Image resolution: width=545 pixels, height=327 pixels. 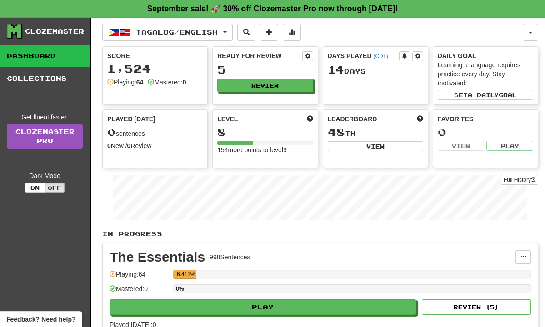 What do you see at coordinates (155, 69) in the screenshot?
I see `div: 1,524` at bounding box center [155, 69].